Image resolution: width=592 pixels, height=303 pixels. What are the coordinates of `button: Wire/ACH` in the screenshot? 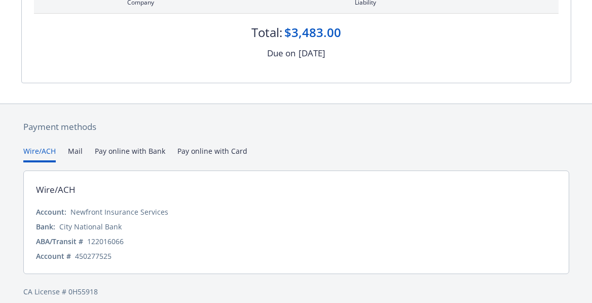 It's located at (40, 154).